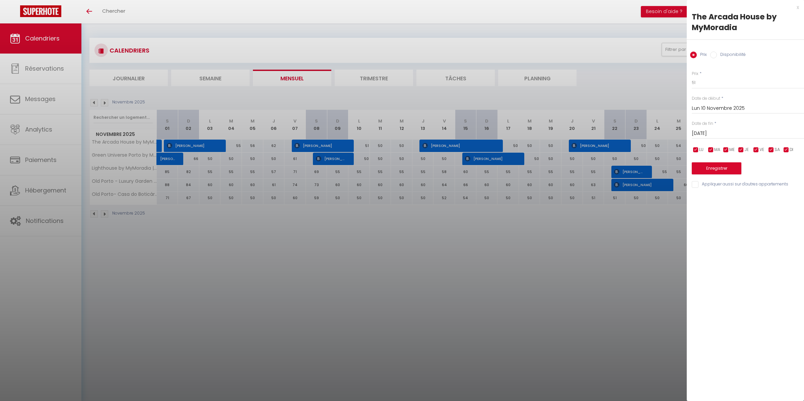  What do you see at coordinates (717, 169) in the screenshot?
I see `button: Enregistrer` at bounding box center [717, 169].